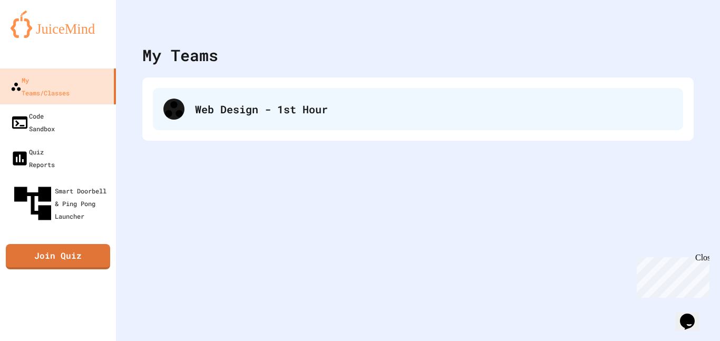 The height and width of the screenshot is (341, 720). I want to click on div: Chat with us now!Close, so click(38, 35).